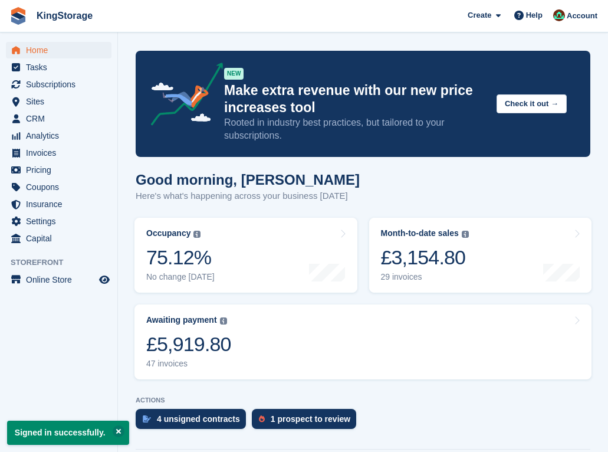 The width and height of the screenshot is (608, 452). Describe the element at coordinates (61, 50) in the screenshot. I see `span: Home` at that location.